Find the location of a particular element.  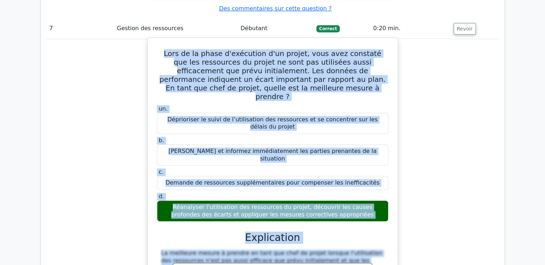

font: Des commentaires sur cette question ? is located at coordinates (275, 8).